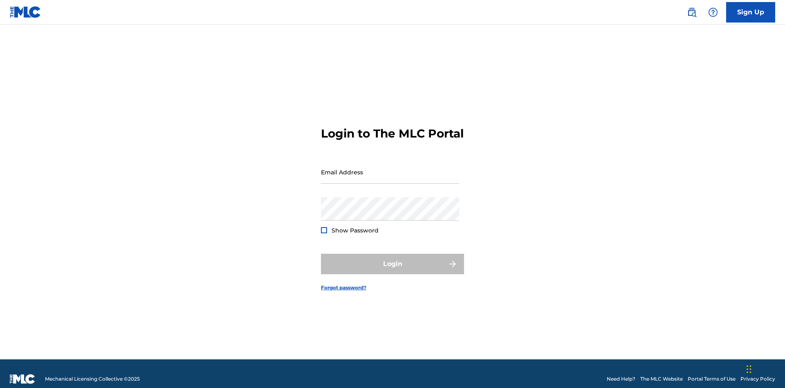  I want to click on a: Public Search, so click(692, 12).